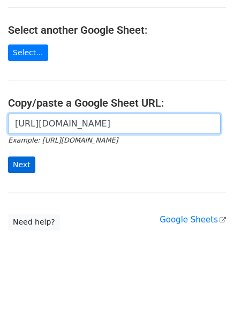 The width and height of the screenshot is (234, 313). Describe the element at coordinates (208, 287) in the screenshot. I see `div: Chat Widget` at that location.